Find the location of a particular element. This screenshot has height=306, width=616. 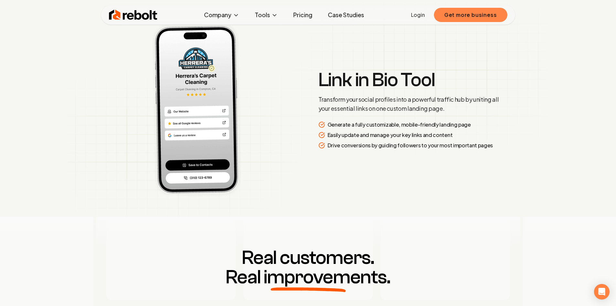

img: Product is located at coordinates (308, 110).